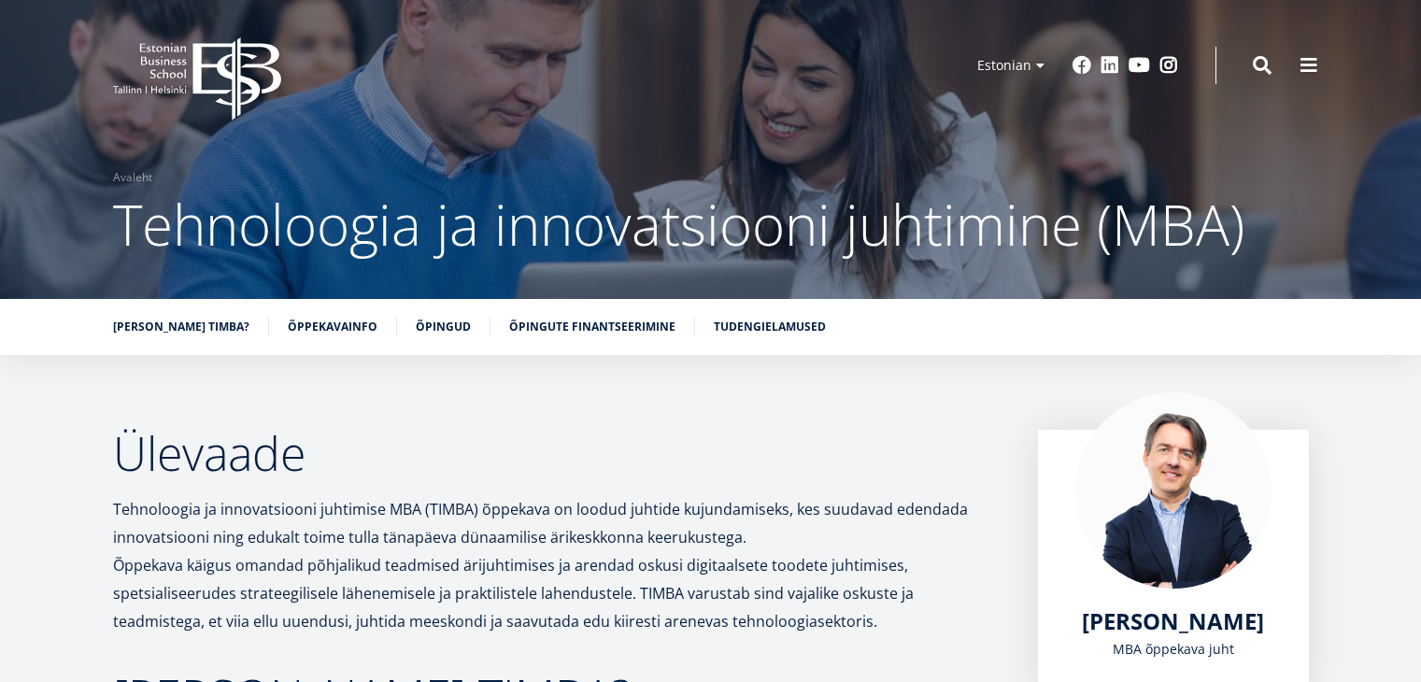  What do you see at coordinates (592, 327) in the screenshot?
I see `a: Õpingute finantseerimine` at bounding box center [592, 327].